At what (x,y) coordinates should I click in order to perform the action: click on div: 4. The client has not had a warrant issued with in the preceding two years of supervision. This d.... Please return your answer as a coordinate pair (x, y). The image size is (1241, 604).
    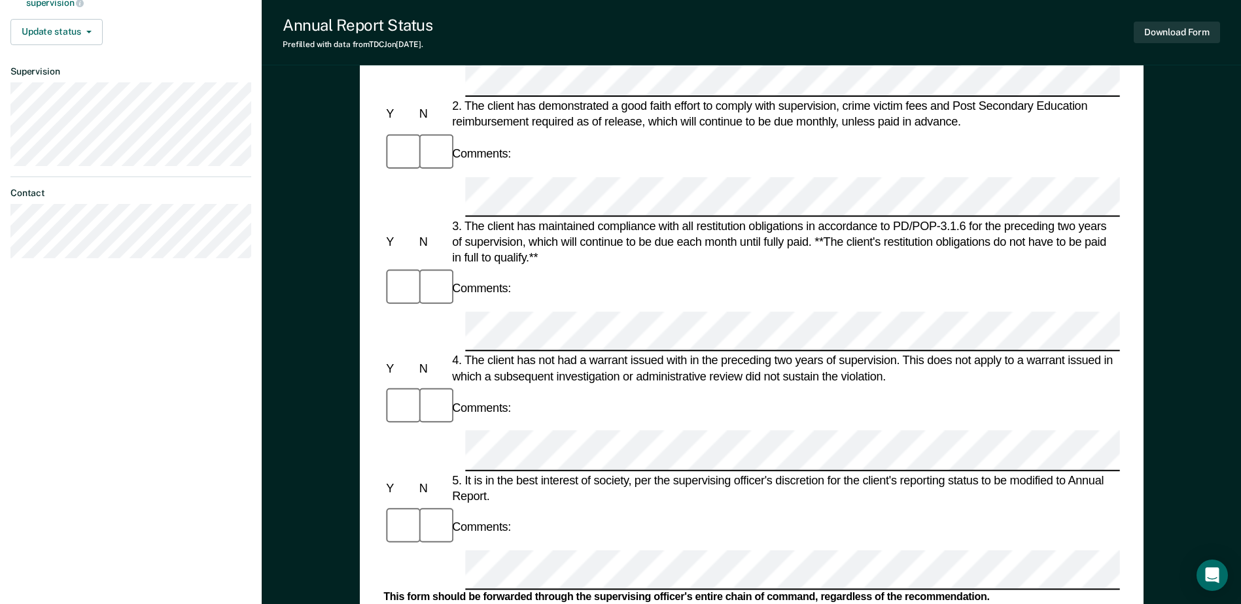
    Looking at the image, I should click on (784, 369).